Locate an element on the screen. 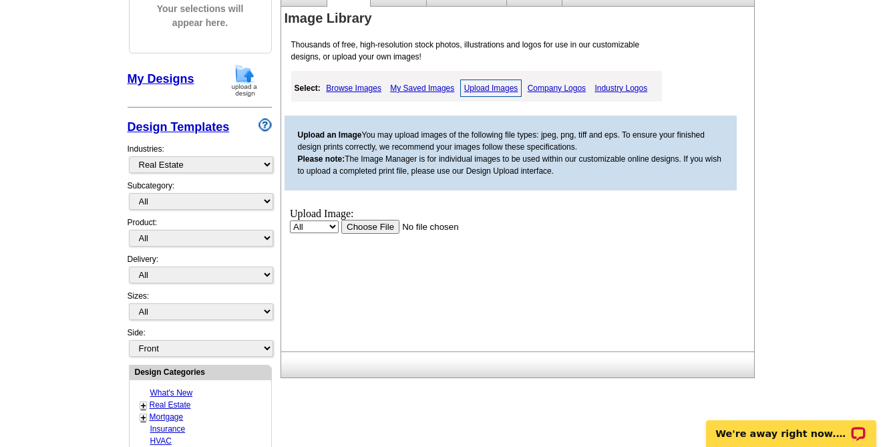 The width and height of the screenshot is (885, 447). button: Open LiveChat chat widget is located at coordinates (162, 29).